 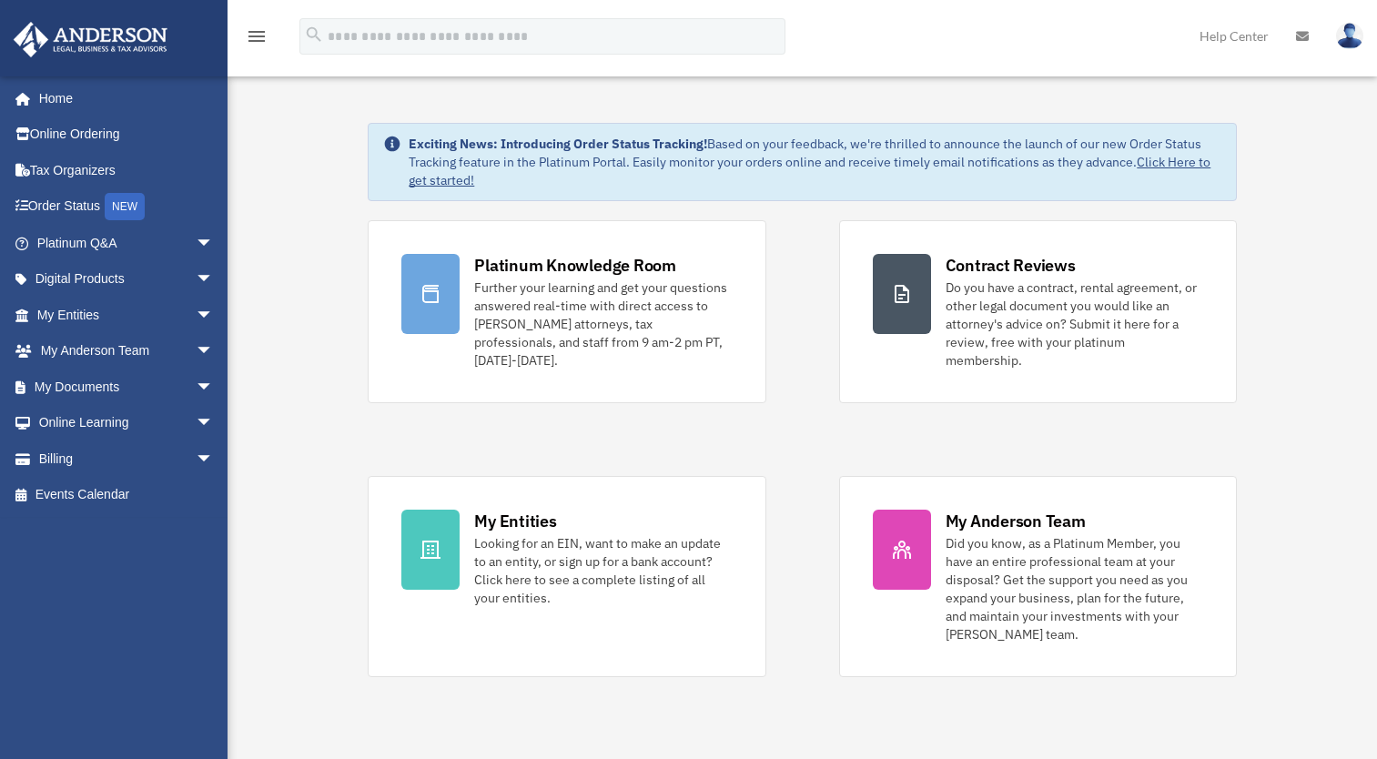 What do you see at coordinates (1037, 576) in the screenshot?
I see `a: My Anderson Team Did you know, as a Platinum Member, you have an entire professional team at your...` at bounding box center [1037, 576].